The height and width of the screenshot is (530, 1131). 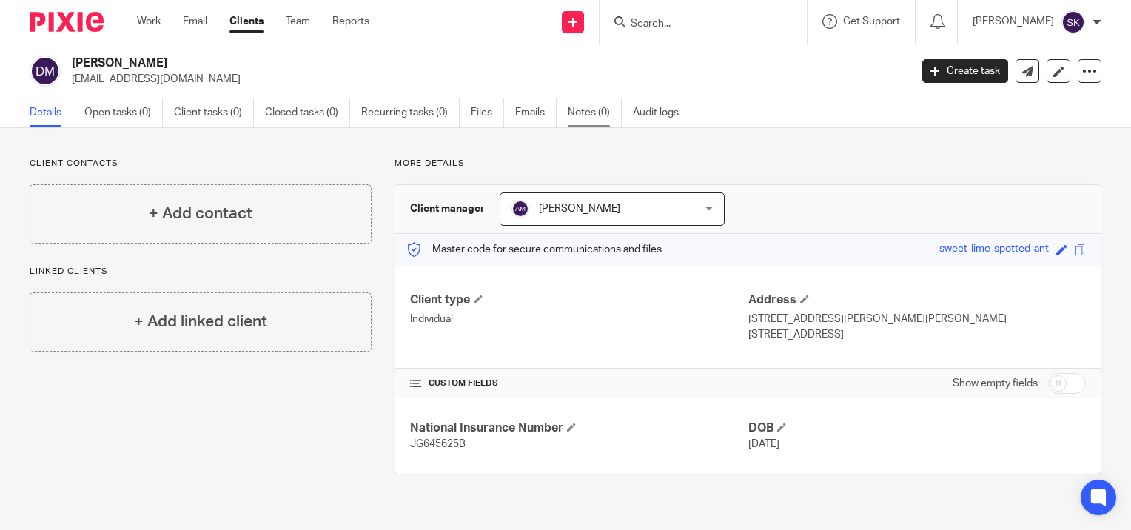 What do you see at coordinates (748, 164) in the screenshot?
I see `p: More details` at bounding box center [748, 164].